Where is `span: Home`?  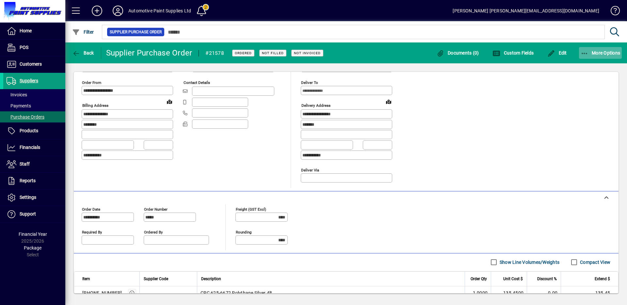
span: Home is located at coordinates (25, 31).